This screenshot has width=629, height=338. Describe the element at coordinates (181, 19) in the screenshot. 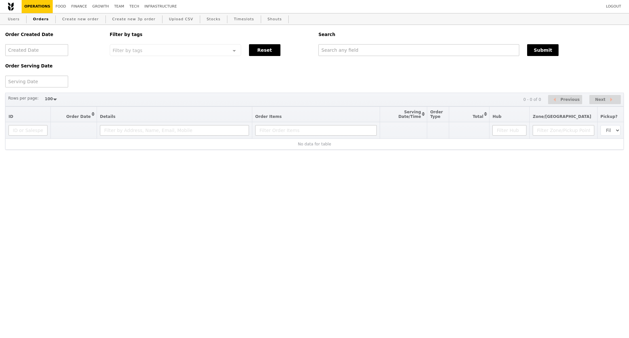

I see `a: Upload CSV` at that location.